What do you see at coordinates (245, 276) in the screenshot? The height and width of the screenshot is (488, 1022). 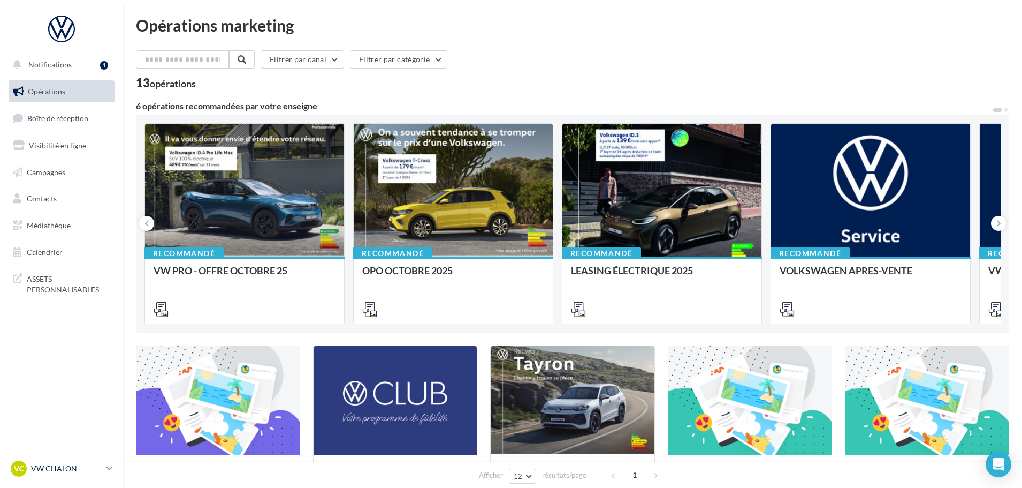 I see `div: VW PRO - OFFRE OCTOBRE 25` at bounding box center [245, 276].